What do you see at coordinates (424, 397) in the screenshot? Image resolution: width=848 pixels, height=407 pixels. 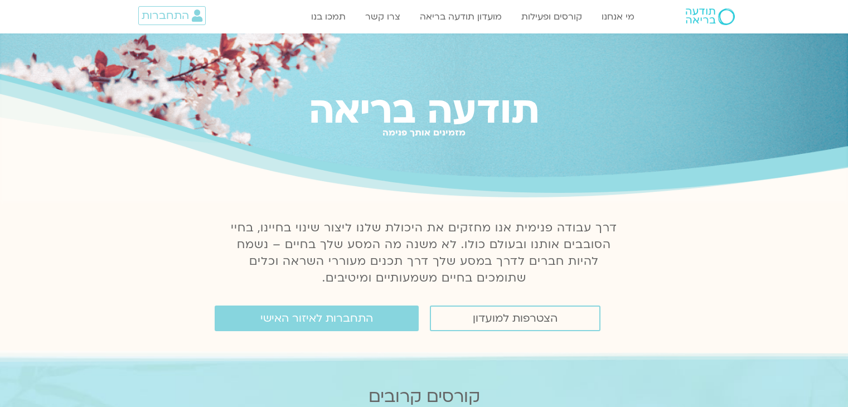 I see `h2: קורסים קרובים` at bounding box center [424, 397].